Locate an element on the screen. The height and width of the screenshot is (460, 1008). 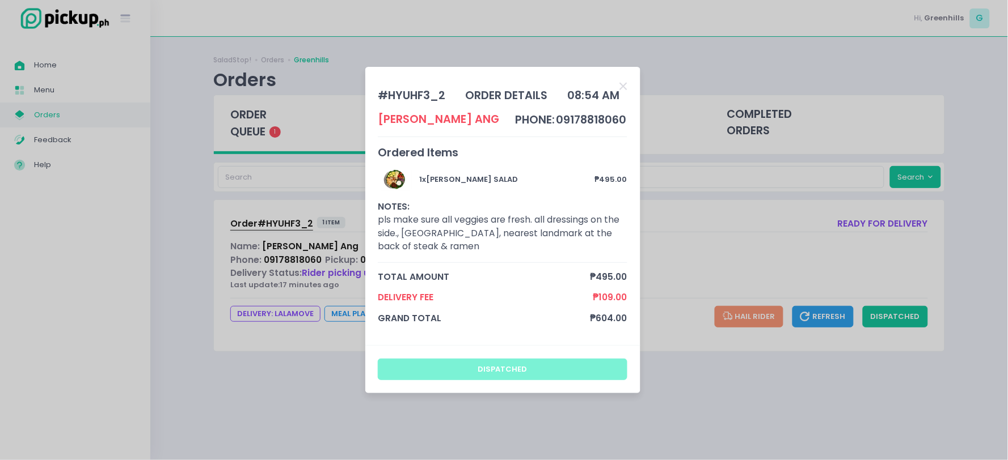
td: phone: is located at coordinates (535, 120).